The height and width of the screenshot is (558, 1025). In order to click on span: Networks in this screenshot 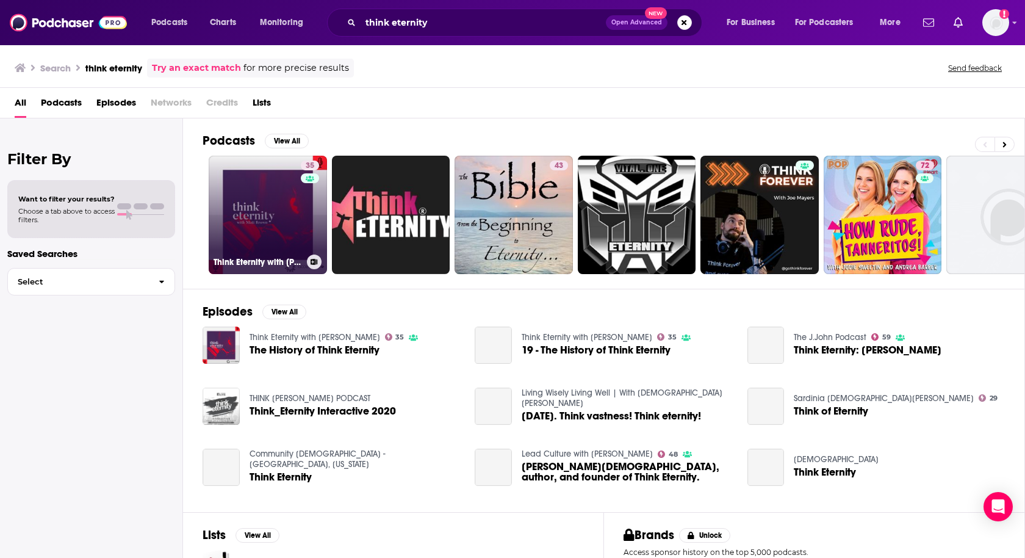, I will do `click(171, 105)`.